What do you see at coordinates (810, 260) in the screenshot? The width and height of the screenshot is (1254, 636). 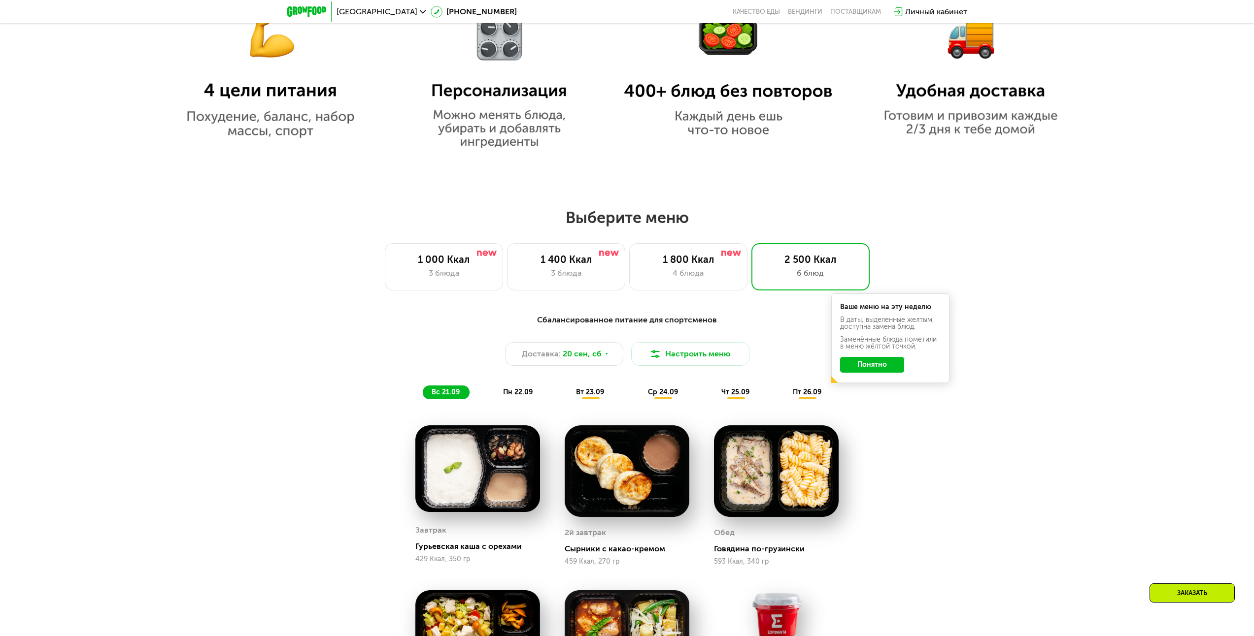 I see `div: 2 500 Ккал` at bounding box center [810, 260].